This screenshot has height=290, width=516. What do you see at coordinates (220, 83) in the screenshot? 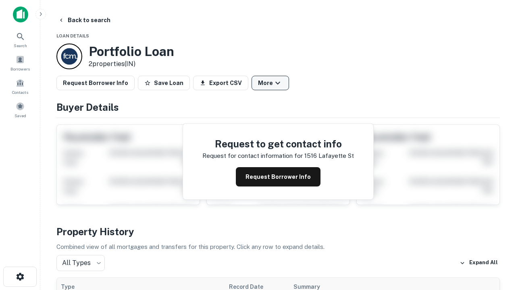
I see `button: Export CSV` at bounding box center [220, 83].